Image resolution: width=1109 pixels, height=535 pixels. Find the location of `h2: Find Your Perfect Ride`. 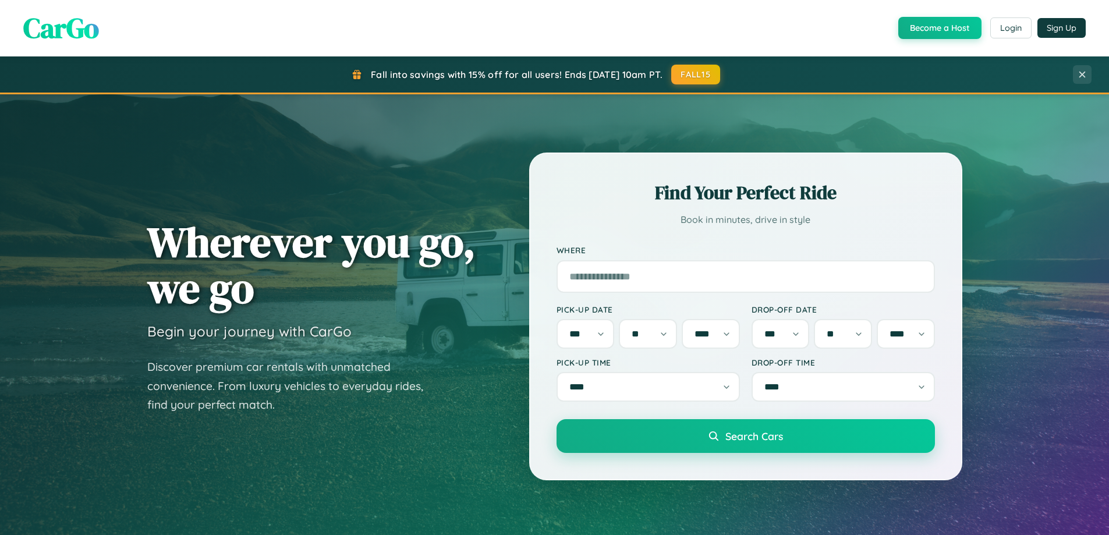

h2: Find Your Perfect Ride is located at coordinates (745, 193).